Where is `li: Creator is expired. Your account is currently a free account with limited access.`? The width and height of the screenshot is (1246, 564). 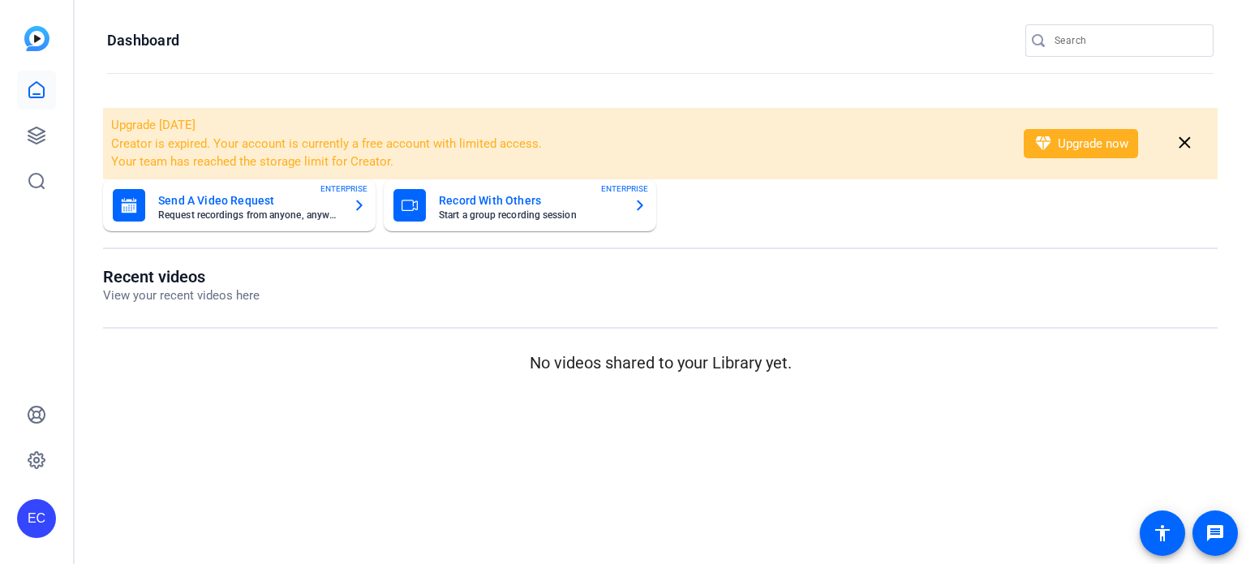
li: Creator is expired. Your account is currently a free account with limited access. is located at coordinates (556, 144).